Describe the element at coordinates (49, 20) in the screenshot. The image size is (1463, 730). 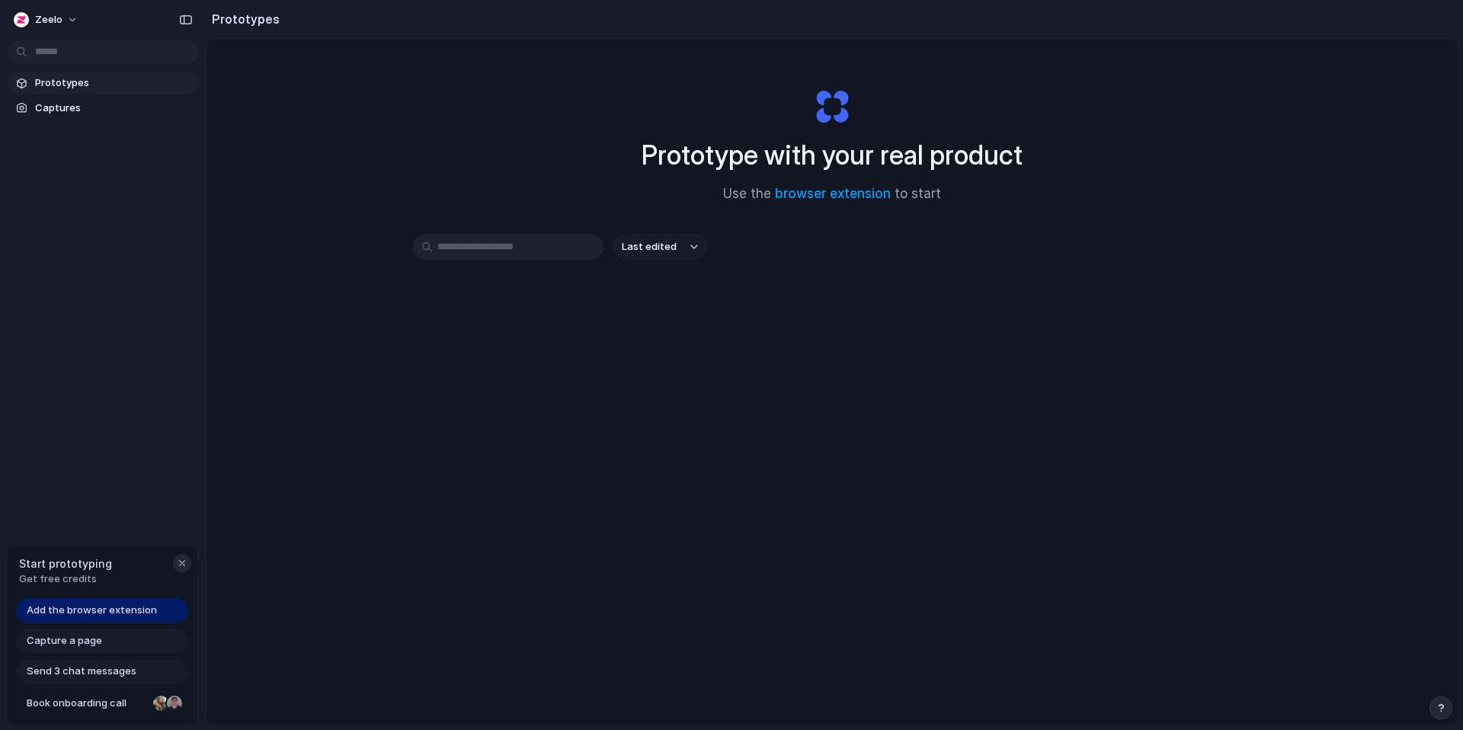
I see `span: Zeelo` at that location.